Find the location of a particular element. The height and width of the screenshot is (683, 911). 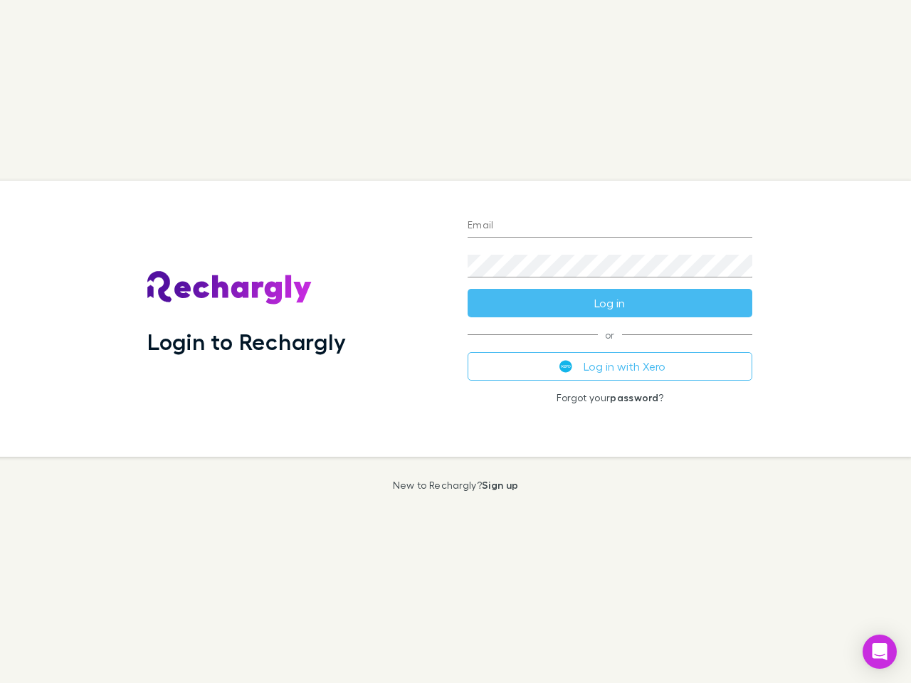

span: or is located at coordinates (610, 335).